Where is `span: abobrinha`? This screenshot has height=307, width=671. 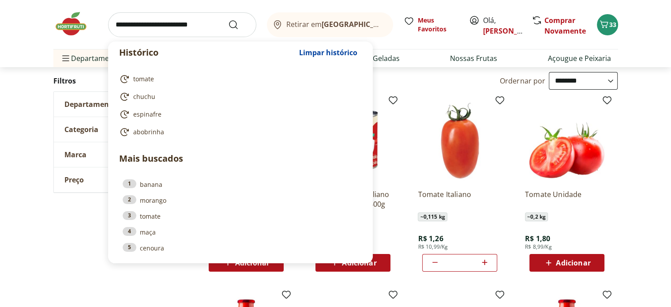
span: abobrinha is located at coordinates (149, 132).